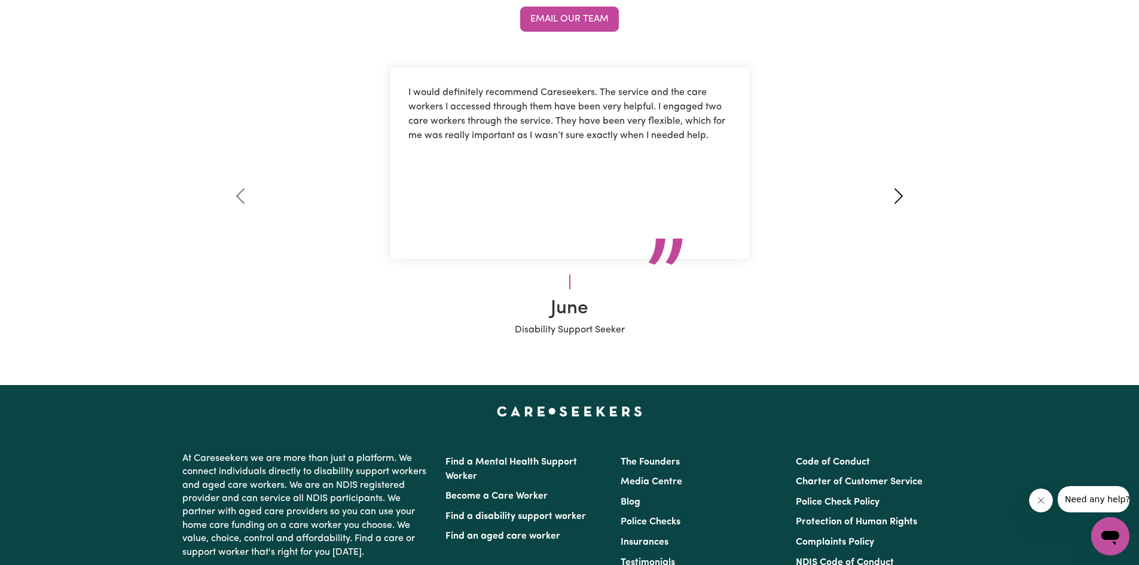  What do you see at coordinates (39, 13) in the screenshot?
I see `span: Need any help?` at bounding box center [39, 13].